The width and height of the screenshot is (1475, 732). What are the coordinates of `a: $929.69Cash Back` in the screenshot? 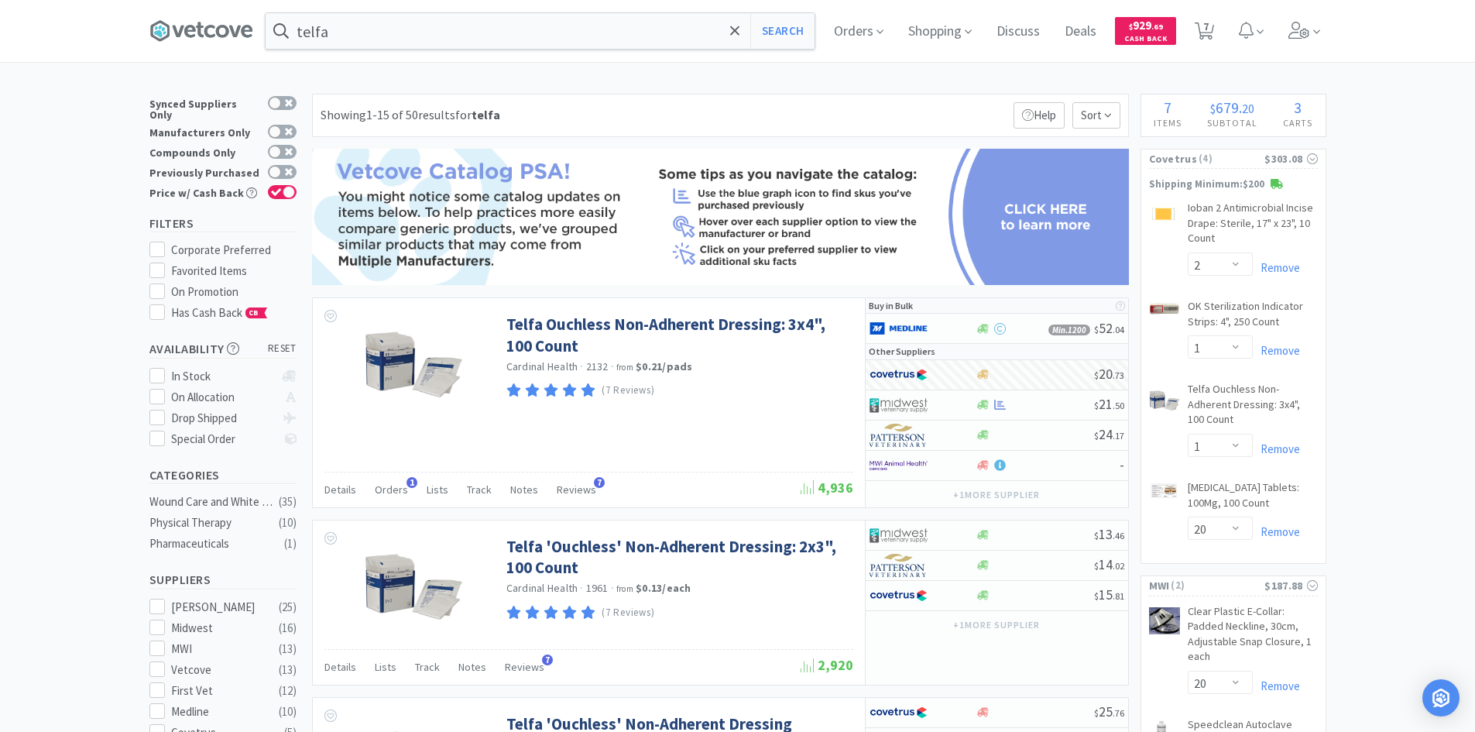 It's located at (1145, 31).